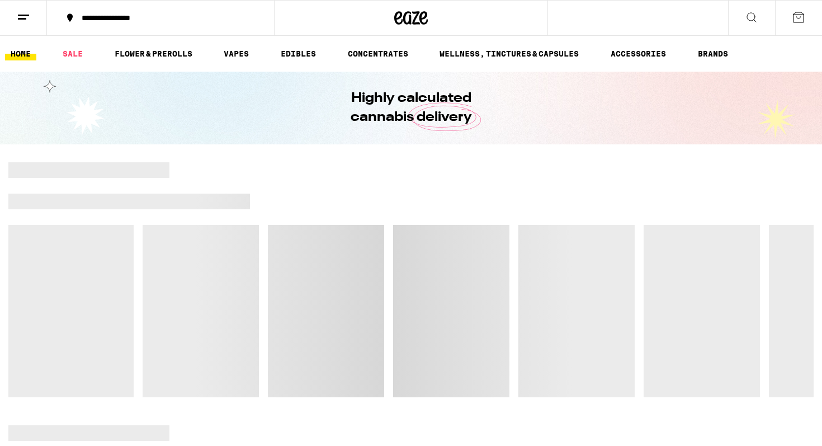 The image size is (822, 446). I want to click on a: FLOWER & PREROLLS, so click(153, 54).